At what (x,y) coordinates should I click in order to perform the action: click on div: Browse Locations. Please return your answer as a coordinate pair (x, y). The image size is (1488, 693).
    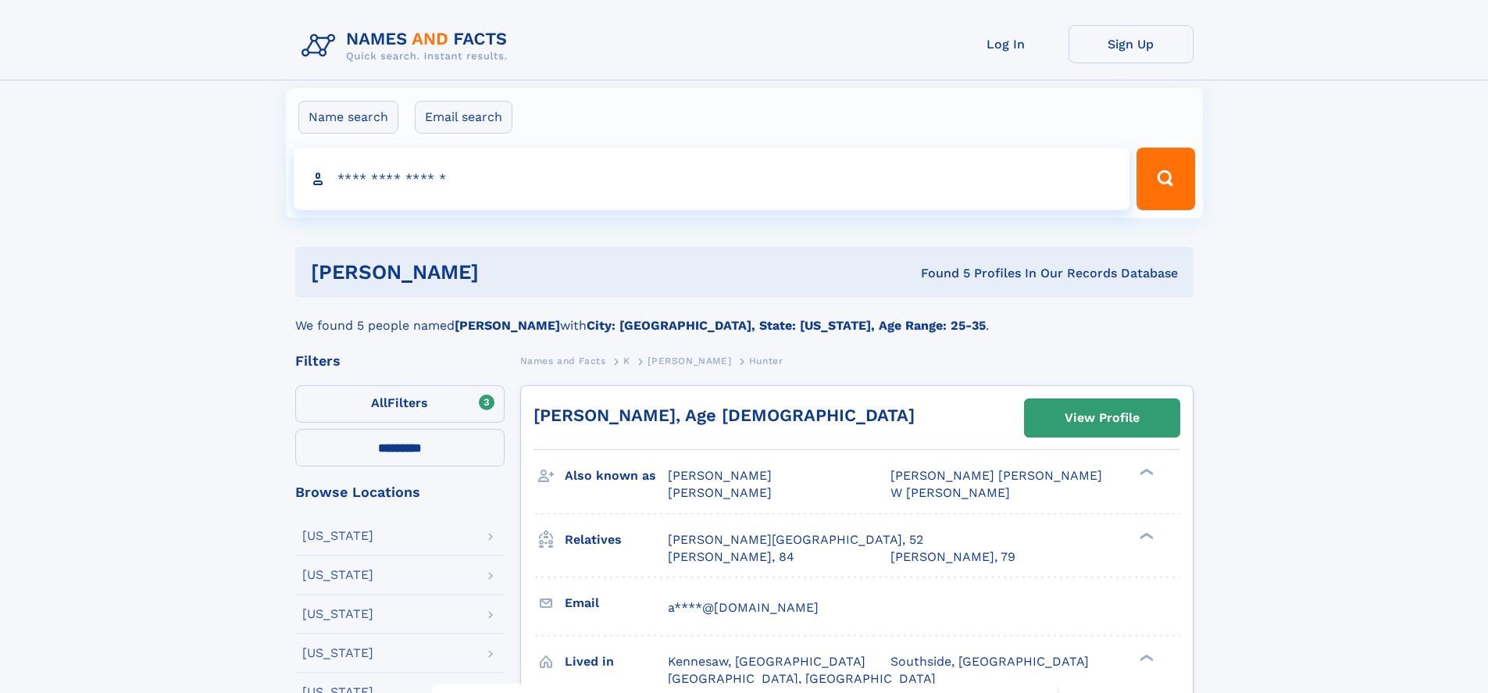
    Looking at the image, I should click on (400, 492).